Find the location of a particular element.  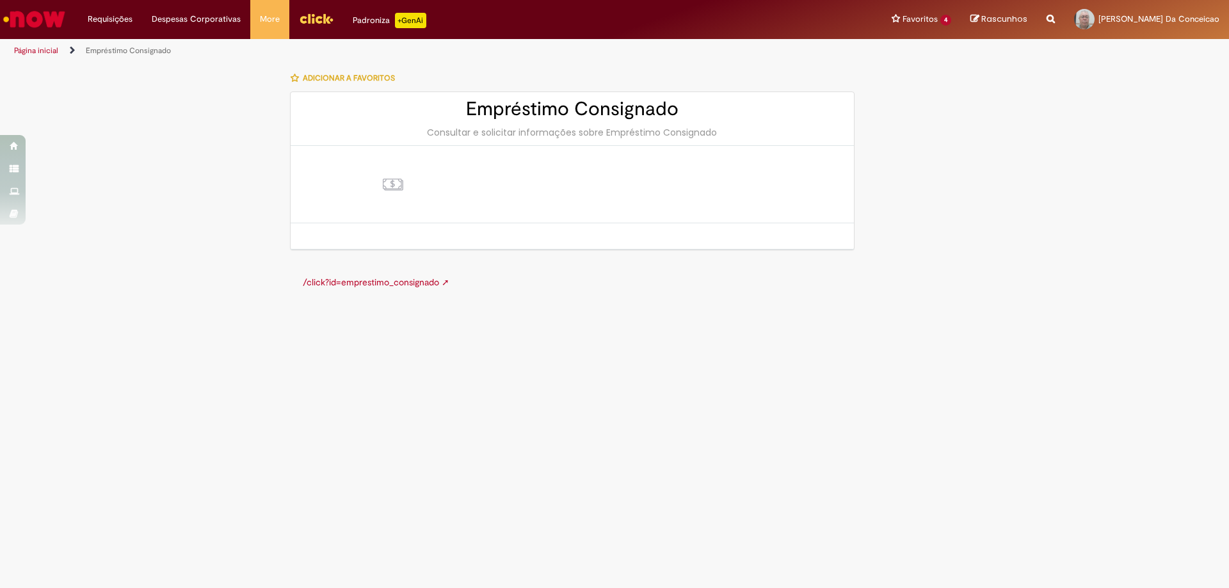

span: Requisições is located at coordinates (110, 19).